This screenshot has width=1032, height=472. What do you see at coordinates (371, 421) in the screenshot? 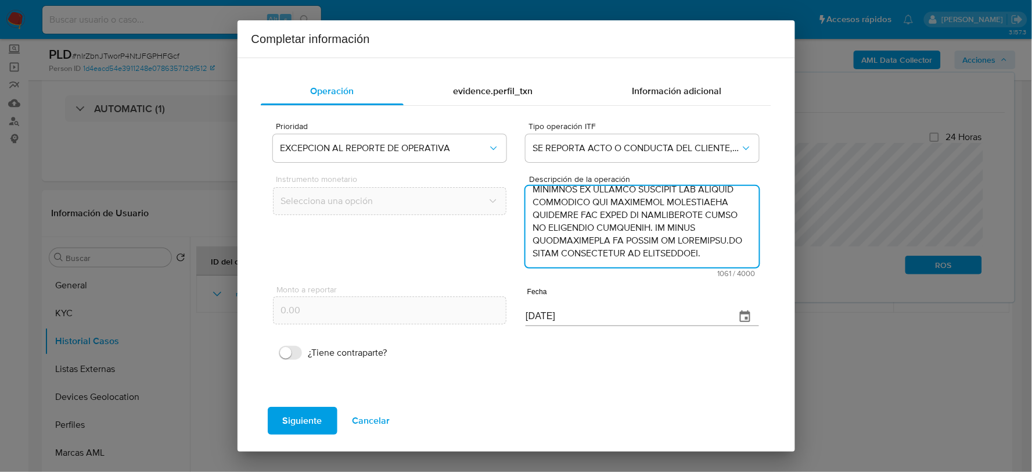
I see `button: Cancelar` at bounding box center [371, 421].